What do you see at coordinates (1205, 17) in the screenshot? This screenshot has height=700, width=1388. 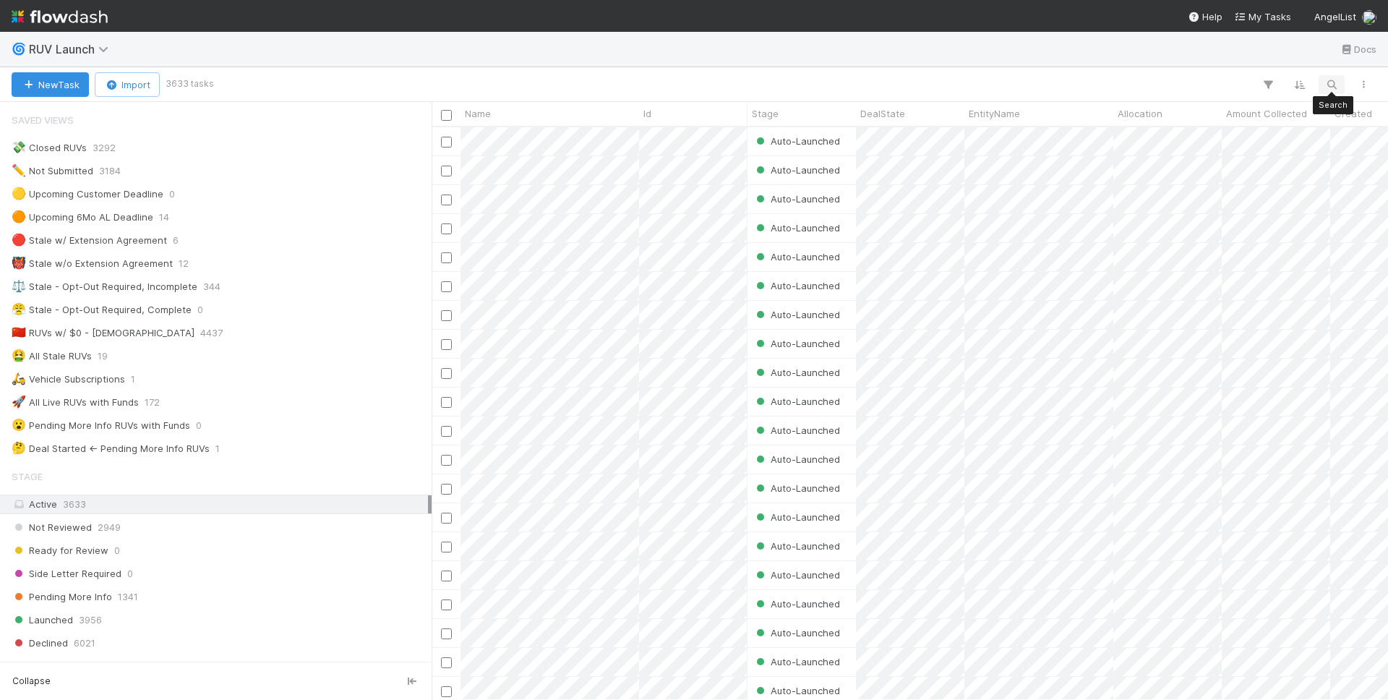 I see `div: Help` at bounding box center [1205, 17].